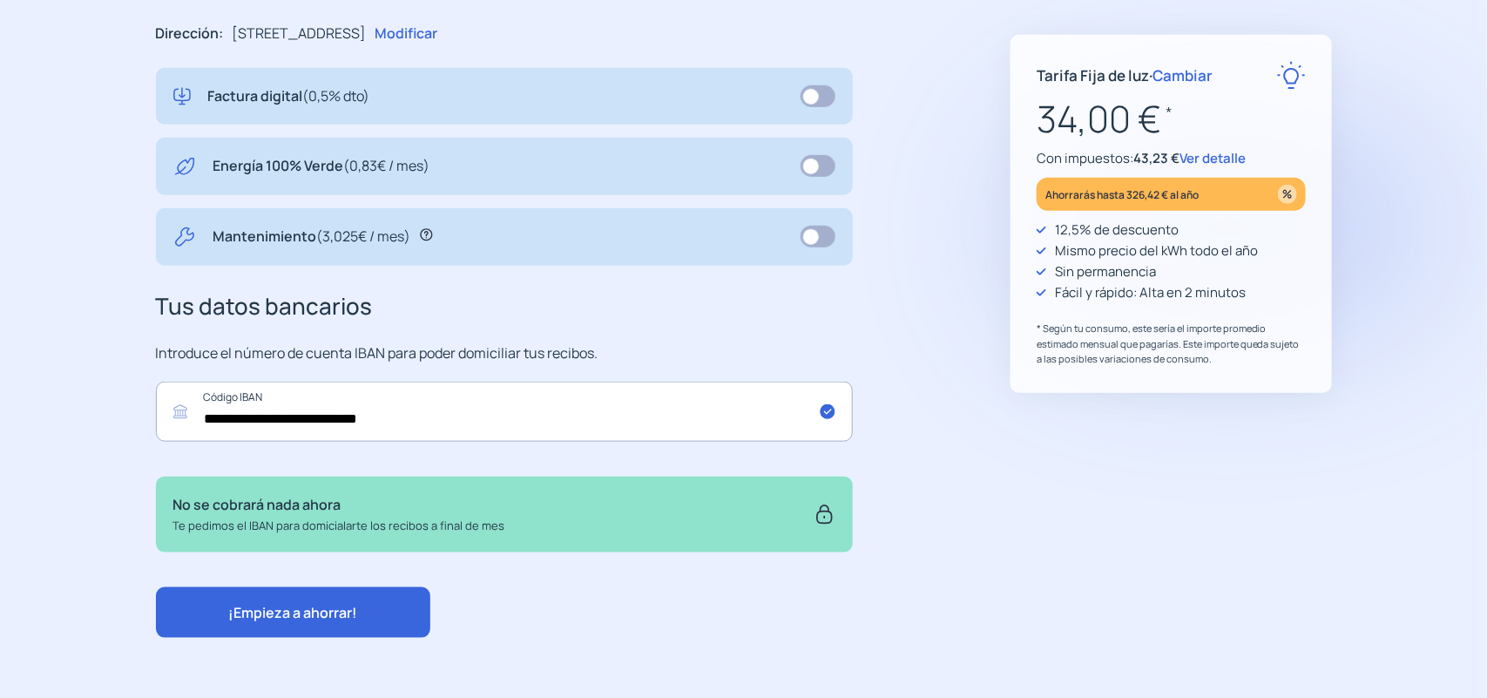  I want to click on span: (0,5% dto), so click(336, 96).